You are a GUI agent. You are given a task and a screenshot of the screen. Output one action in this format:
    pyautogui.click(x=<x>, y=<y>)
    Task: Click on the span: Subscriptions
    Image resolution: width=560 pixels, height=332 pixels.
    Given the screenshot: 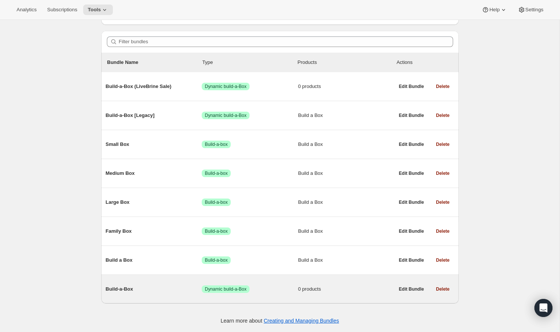 What is the action you would take?
    pyautogui.click(x=62, y=10)
    